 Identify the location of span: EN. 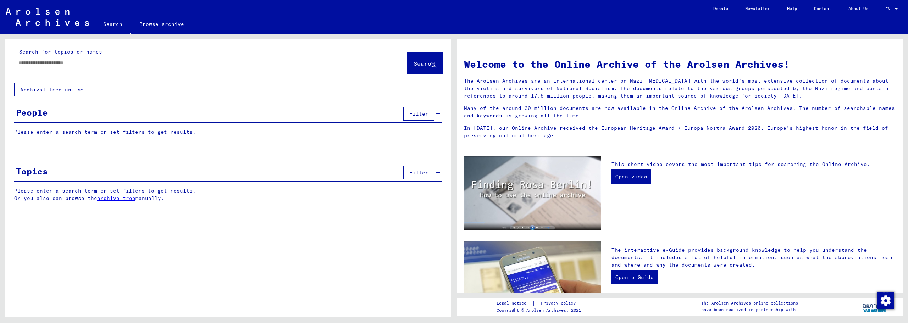
(889, 9).